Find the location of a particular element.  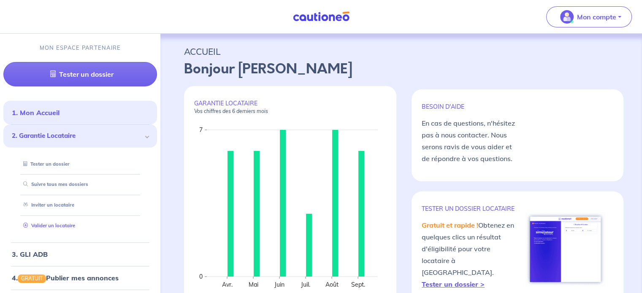

div: 2. Garantie Locataire is located at coordinates (80, 136).